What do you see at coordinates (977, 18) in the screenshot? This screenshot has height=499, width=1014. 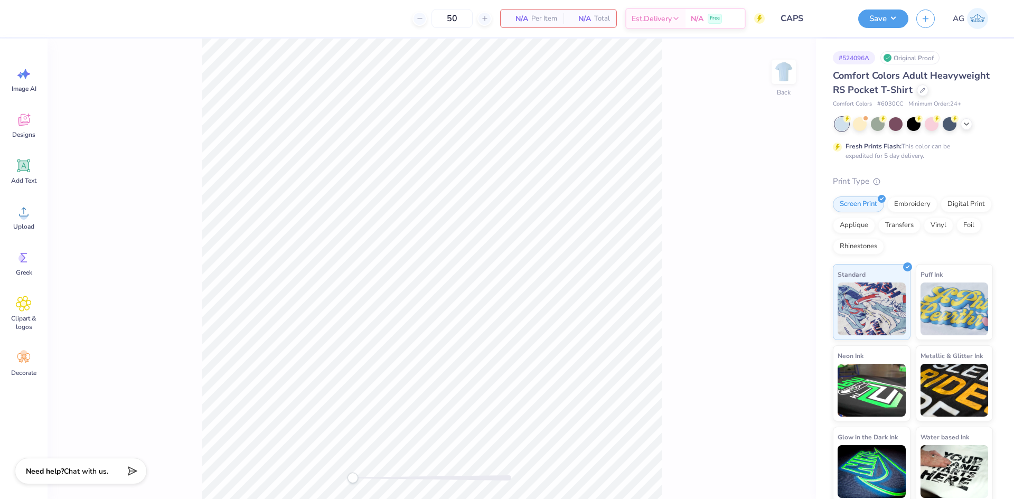 I see `img: Aljosh Eyron Garcia` at bounding box center [977, 18].